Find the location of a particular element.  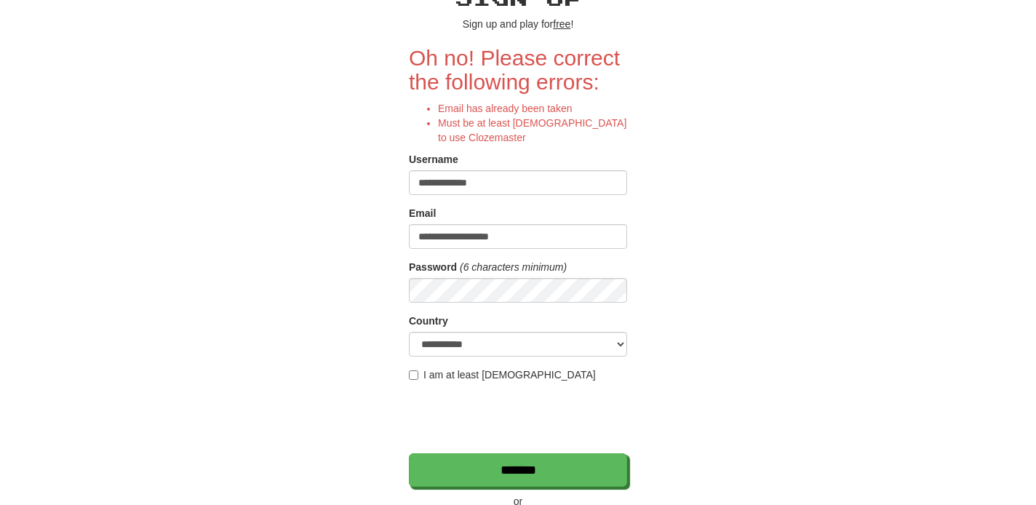

h2: Oh no! Please correct the following errors: is located at coordinates (518, 70).